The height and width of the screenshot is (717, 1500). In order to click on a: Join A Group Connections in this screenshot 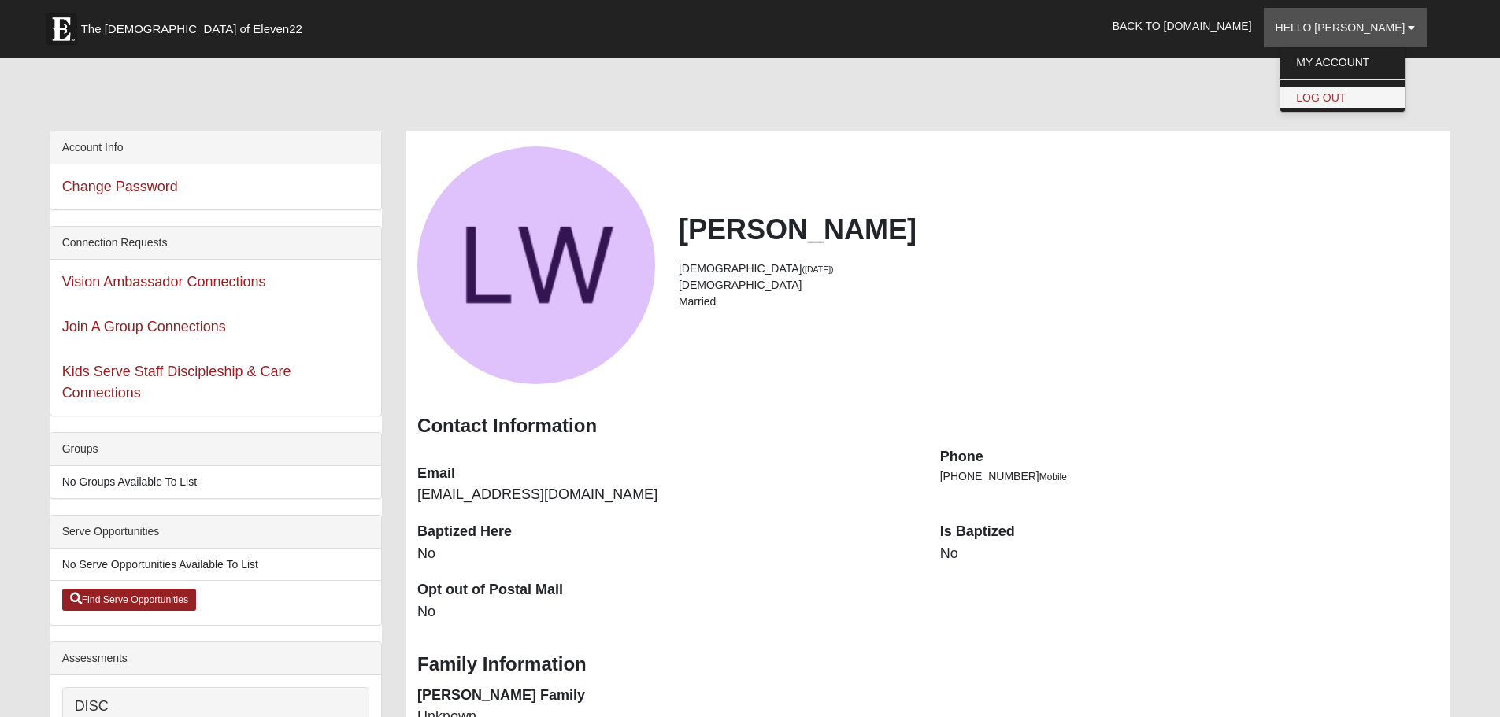, I will do `click(144, 327)`.